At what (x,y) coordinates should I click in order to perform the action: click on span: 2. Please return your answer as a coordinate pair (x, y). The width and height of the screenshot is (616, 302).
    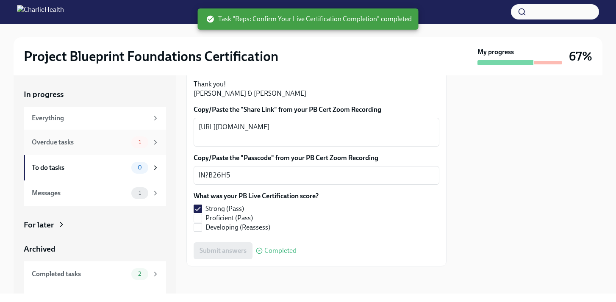
    Looking at the image, I should click on (139, 274).